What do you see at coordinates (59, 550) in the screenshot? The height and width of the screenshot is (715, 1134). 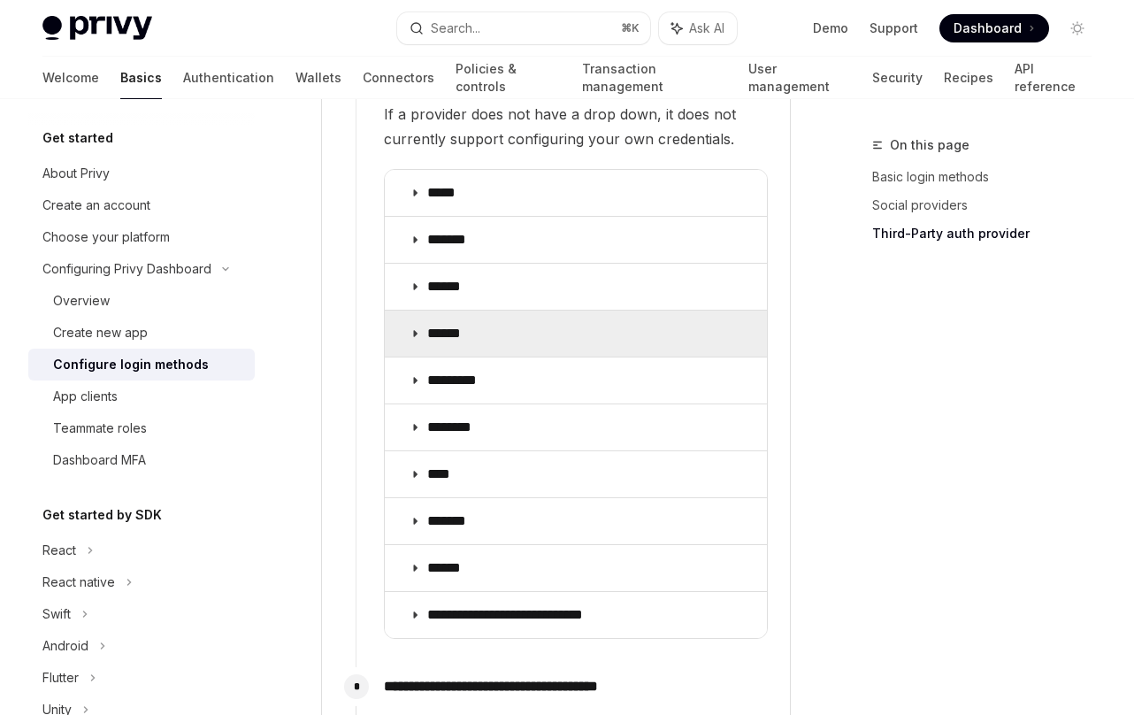 I see `div: React` at bounding box center [59, 550].